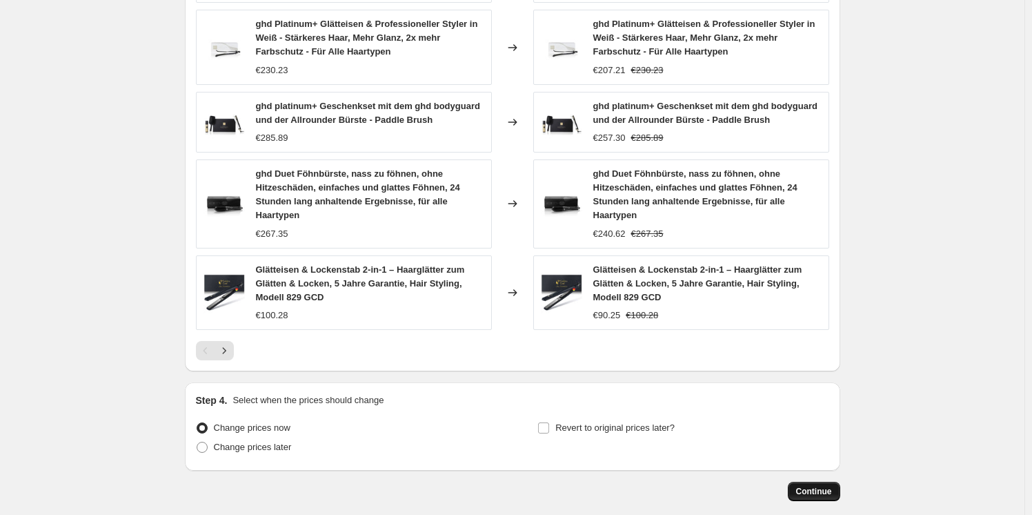 The height and width of the screenshot is (515, 1032). What do you see at coordinates (647, 234) in the screenshot?
I see `strike: €267.35` at bounding box center [647, 234].